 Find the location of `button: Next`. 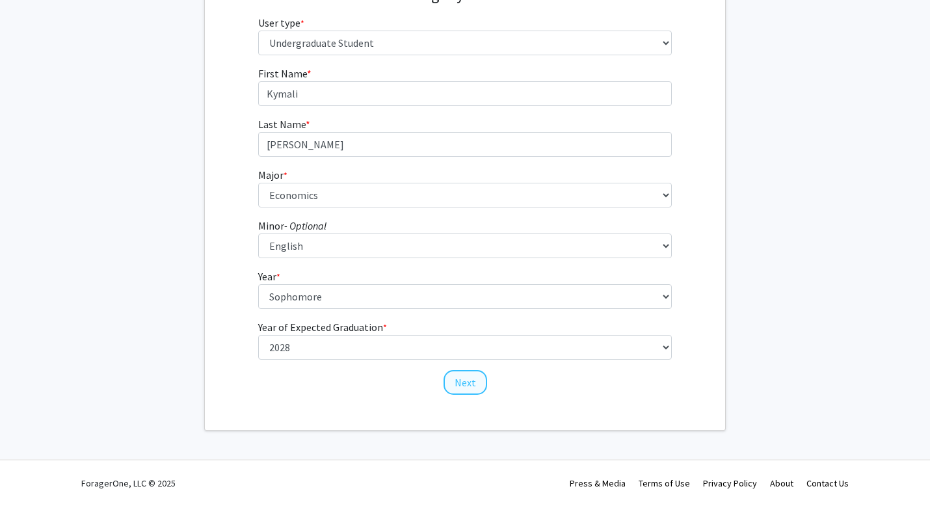

button: Next is located at coordinates (465, 383).